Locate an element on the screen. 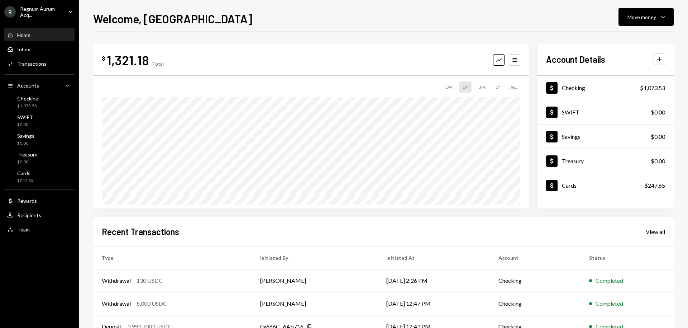 The image size is (688, 328). a: Home is located at coordinates (39, 35).